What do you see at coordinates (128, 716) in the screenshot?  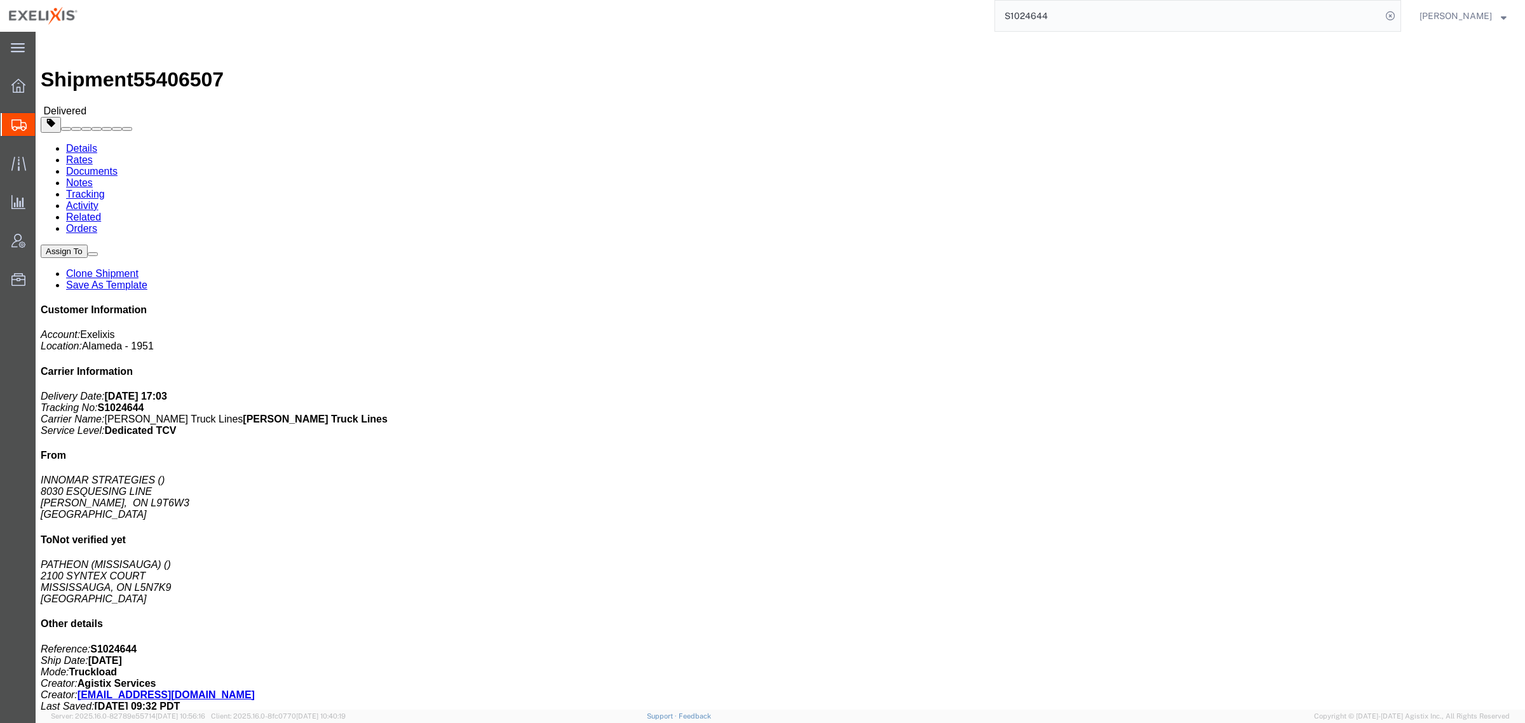 I see `span: Server: 2025.16.0-82789e55714` at bounding box center [128, 716].